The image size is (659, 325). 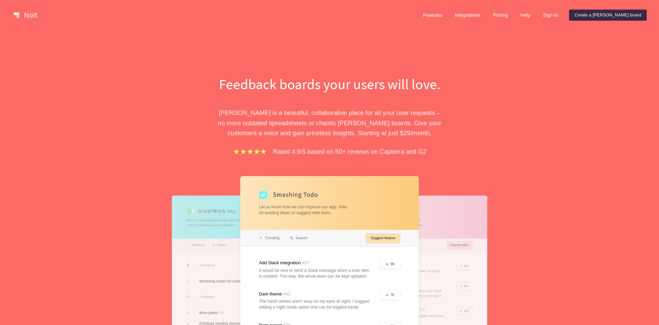 I want to click on a: Integrations, so click(x=468, y=15).